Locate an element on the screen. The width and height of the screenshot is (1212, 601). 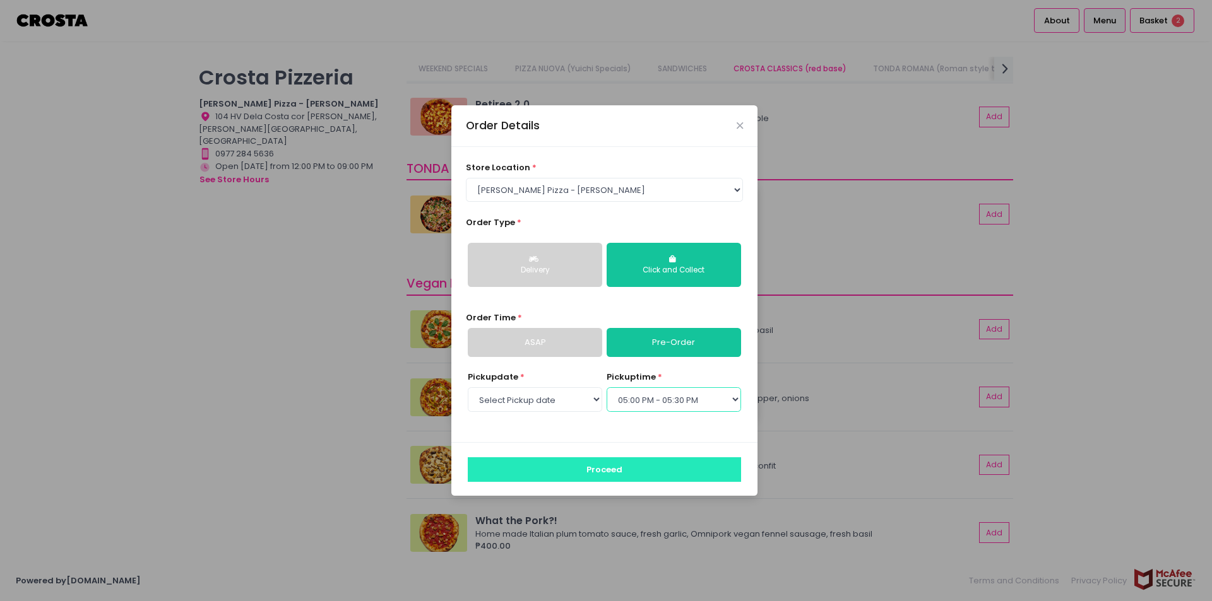
a: ASAP is located at coordinates (534, 343).